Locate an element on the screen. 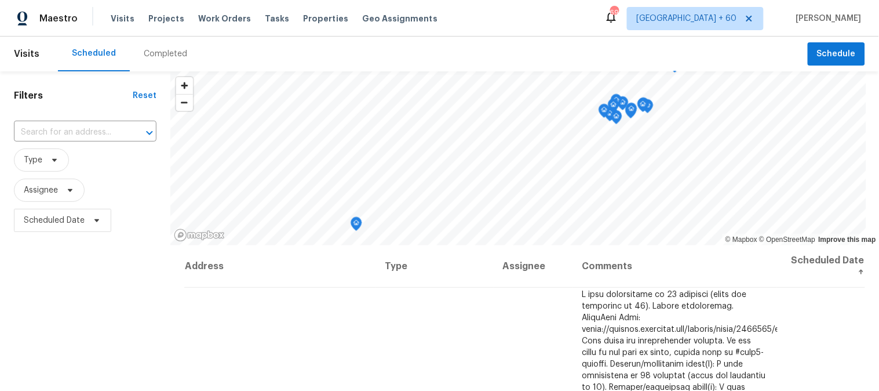 The image size is (879, 391). span: Work Orders is located at coordinates (224, 19).